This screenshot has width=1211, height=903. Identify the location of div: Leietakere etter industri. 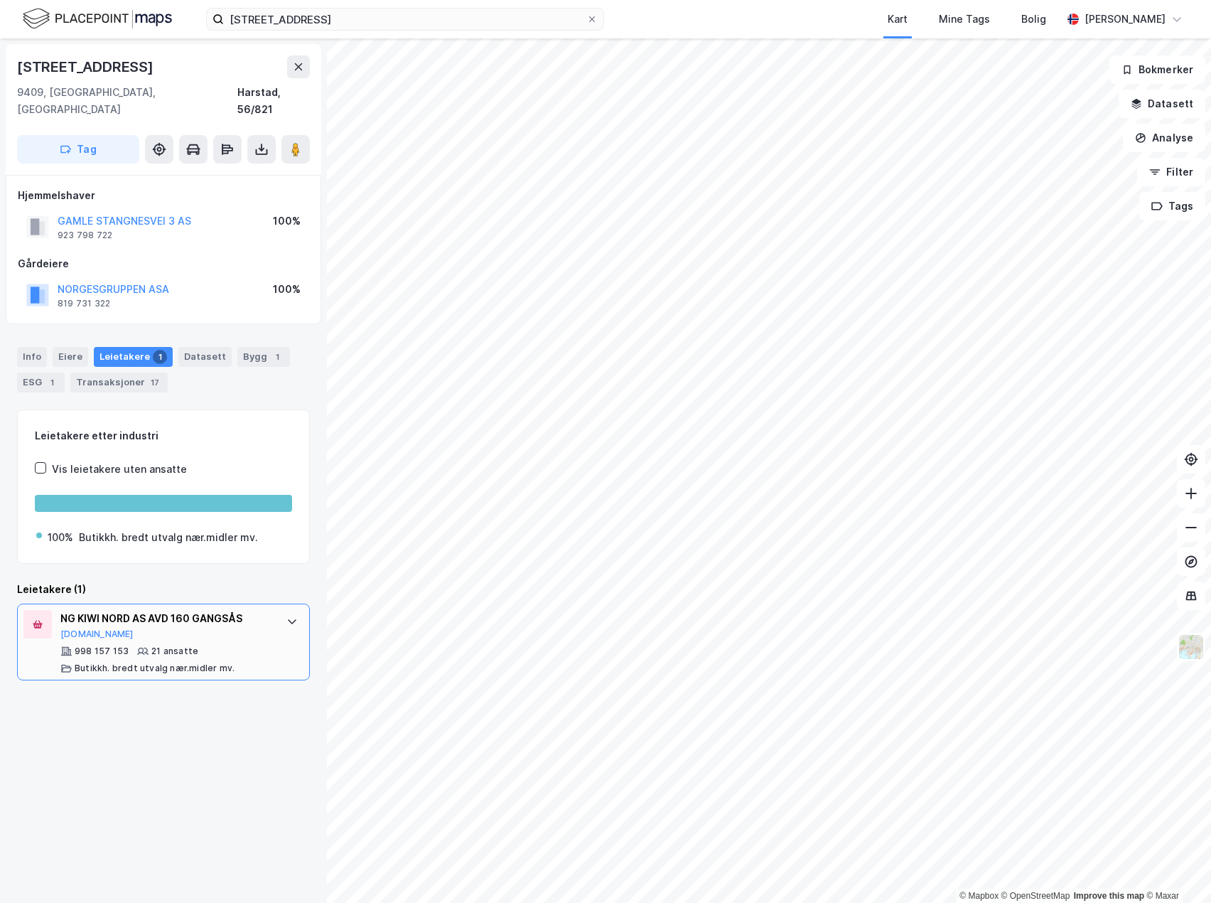
(163, 436).